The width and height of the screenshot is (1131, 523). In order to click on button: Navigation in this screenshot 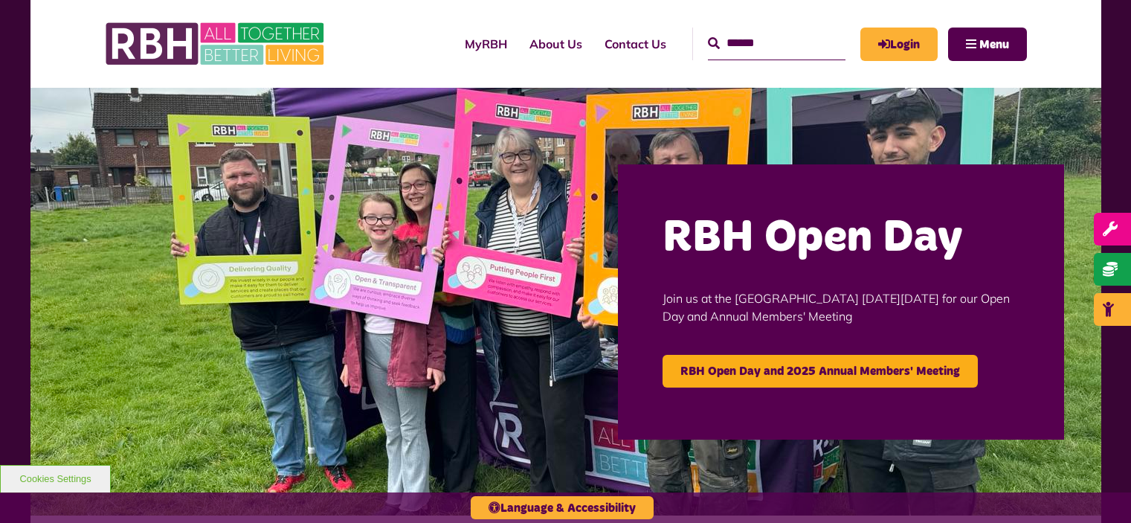, I will do `click(988, 44)`.